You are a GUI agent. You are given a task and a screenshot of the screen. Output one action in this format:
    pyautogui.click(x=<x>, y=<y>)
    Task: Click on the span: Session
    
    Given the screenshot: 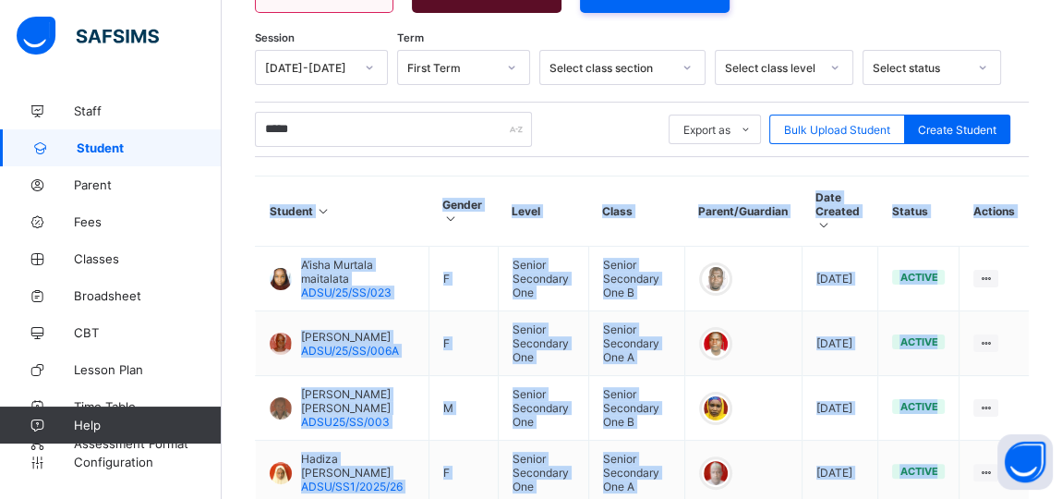 What is the action you would take?
    pyautogui.click(x=274, y=38)
    